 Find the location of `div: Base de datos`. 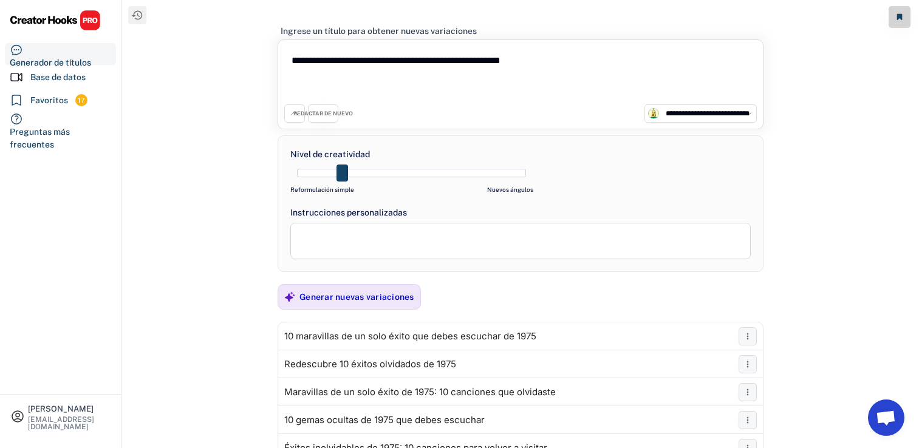

div: Base de datos is located at coordinates (58, 77).